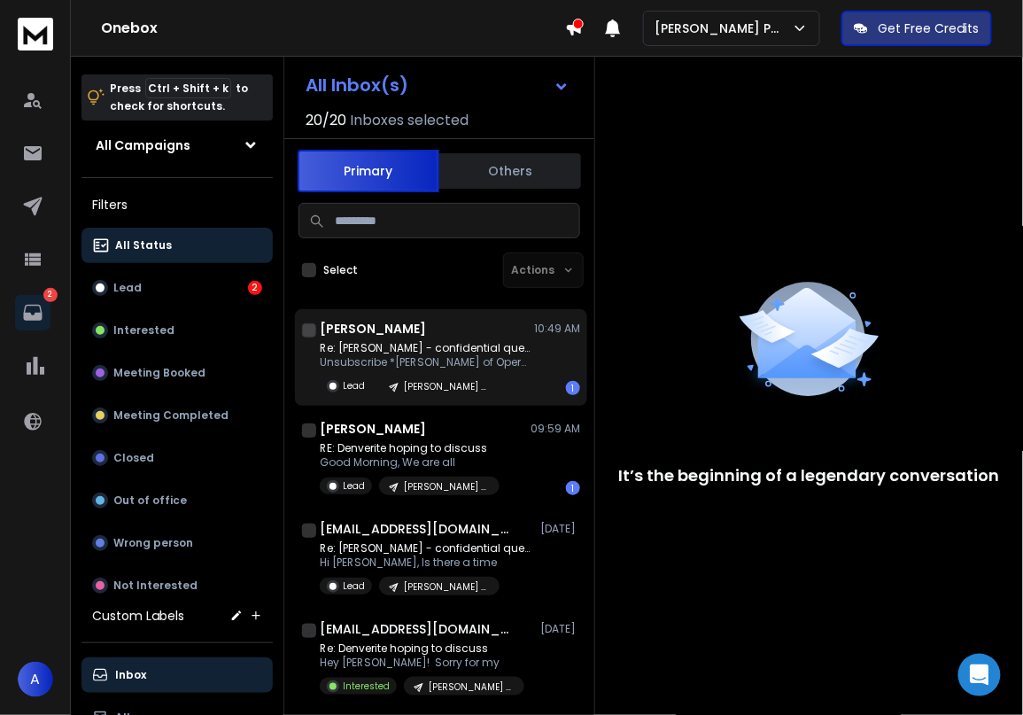 This screenshot has height=715, width=1023. Describe the element at coordinates (326, 120) in the screenshot. I see `span: 20 / 20` at that location.